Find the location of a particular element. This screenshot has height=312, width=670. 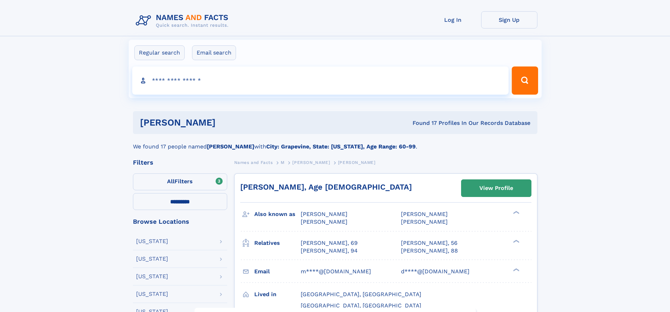

a: M is located at coordinates (282, 162).